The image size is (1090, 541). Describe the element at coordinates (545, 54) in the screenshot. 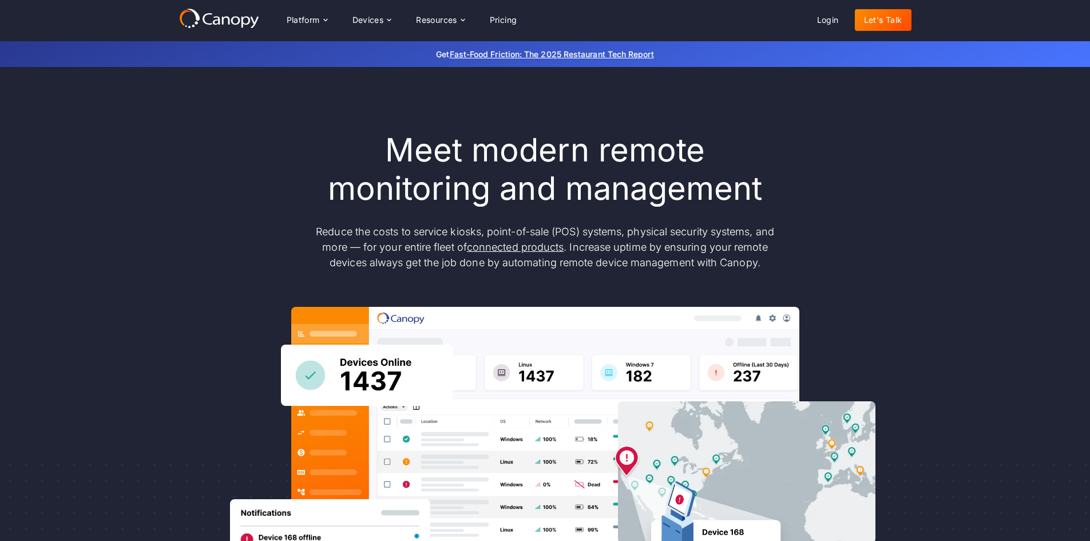

I see `p: Get` at that location.